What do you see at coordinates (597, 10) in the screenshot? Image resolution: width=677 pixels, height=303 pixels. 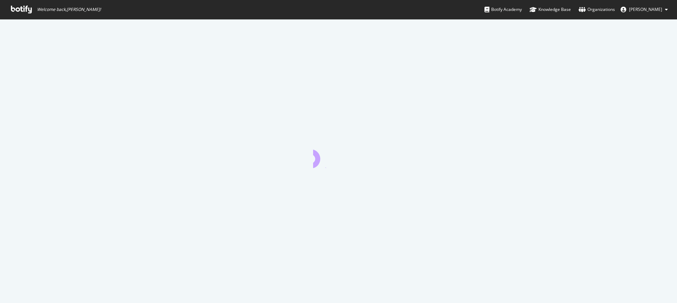 I see `div: Organizations` at bounding box center [597, 10].